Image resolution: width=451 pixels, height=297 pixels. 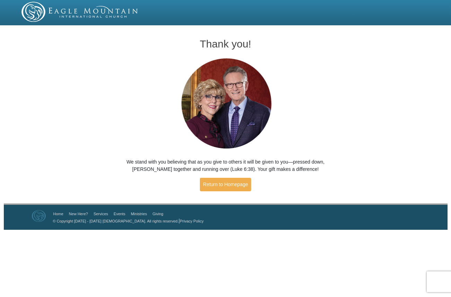 I want to click on a: Return to Homepage, so click(x=225, y=184).